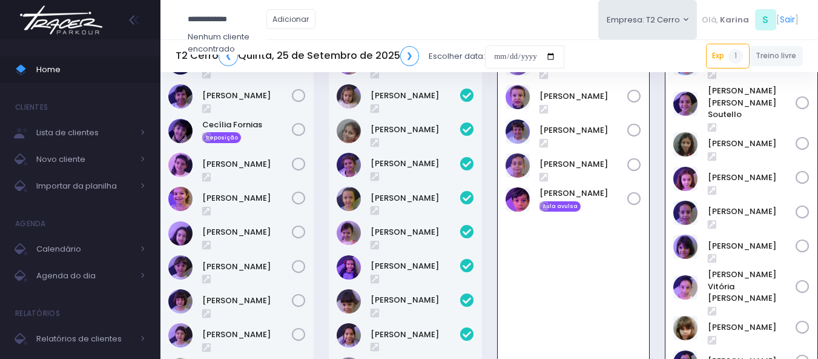 The image size is (818, 359). What do you see at coordinates (349, 267) in the screenshot?
I see `img: Manuela Santos` at bounding box center [349, 267].